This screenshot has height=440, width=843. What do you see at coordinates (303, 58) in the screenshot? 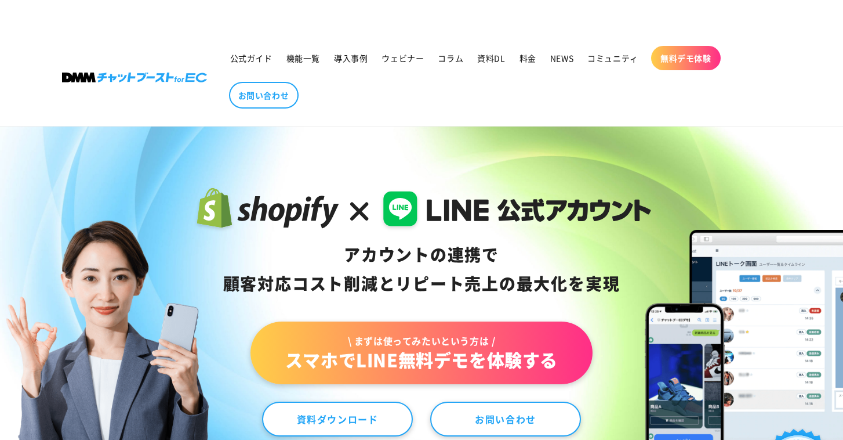
I see `a: 機能一覧` at bounding box center [303, 58].